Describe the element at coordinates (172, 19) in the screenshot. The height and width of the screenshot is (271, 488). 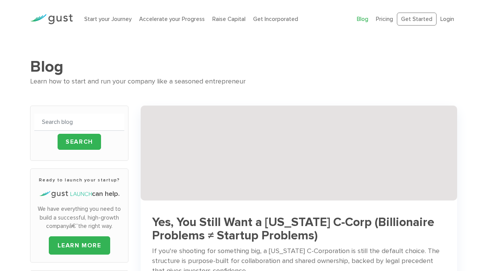
I see `a: Accelerate your Progress` at that location.